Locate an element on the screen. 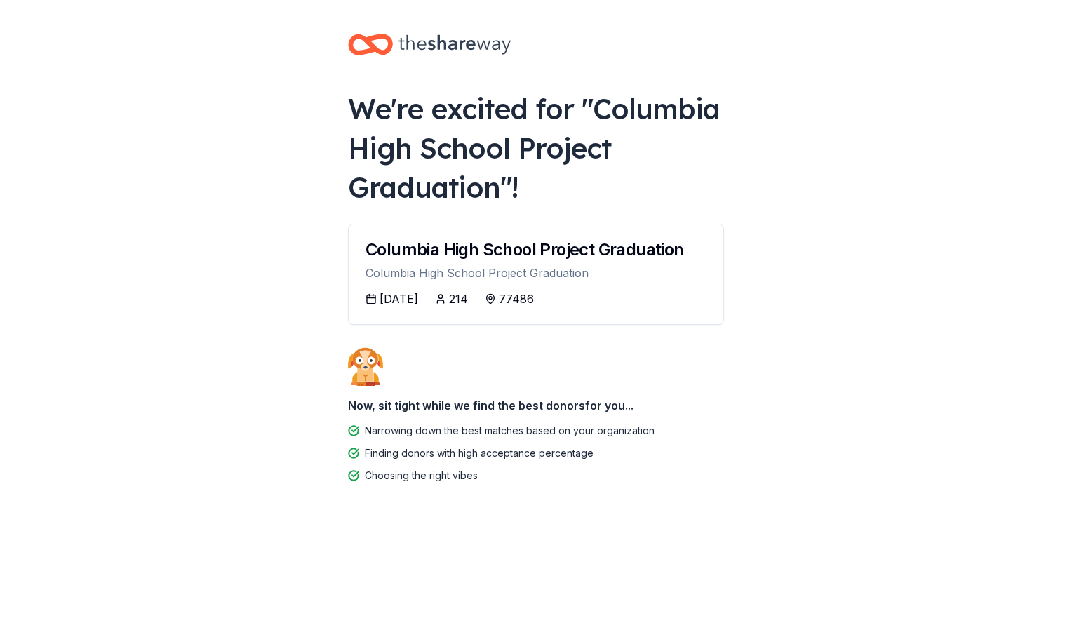 The height and width of the screenshot is (630, 1072). div: Now, sit tight while we find the best donors for you... is located at coordinates (536, 406).